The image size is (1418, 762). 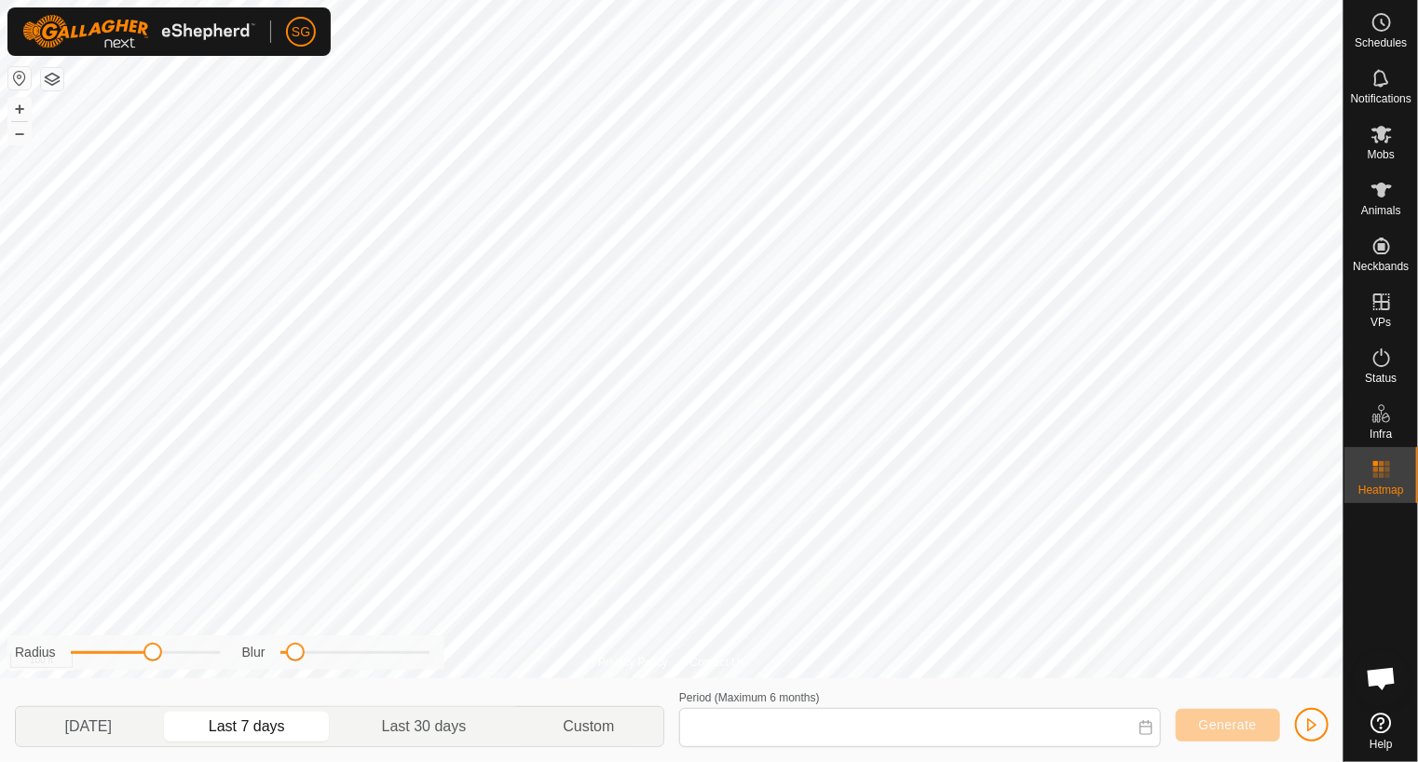 I want to click on button: Generate, so click(x=1228, y=725).